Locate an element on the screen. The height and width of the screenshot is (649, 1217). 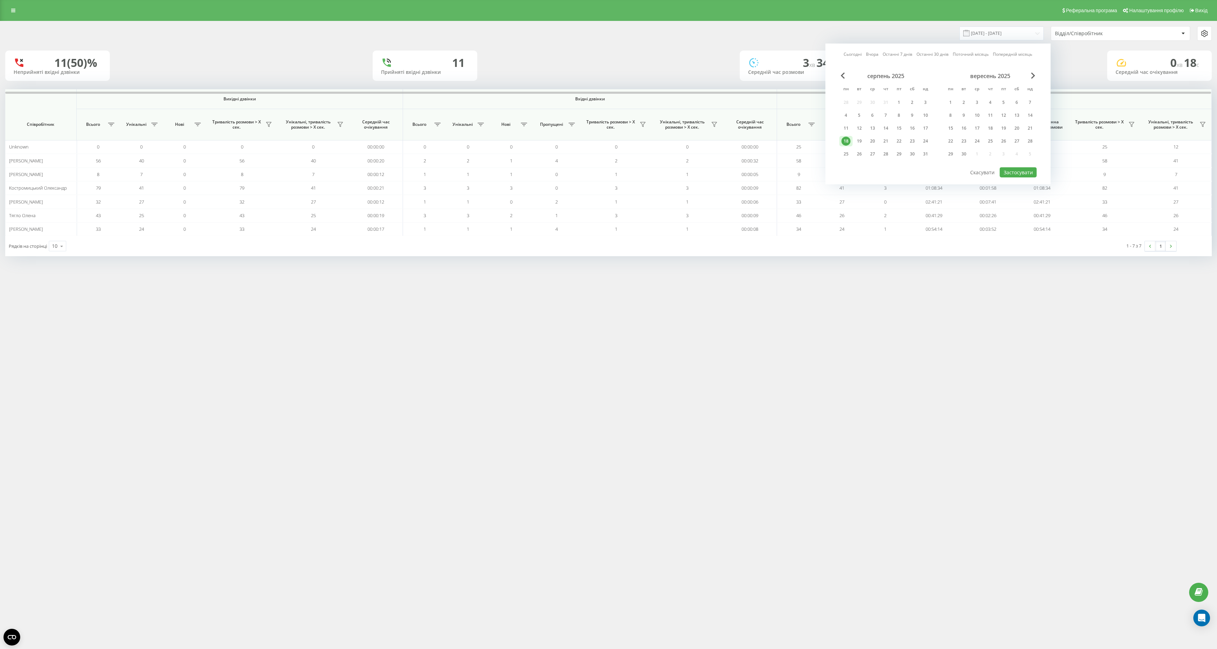
div: Неприйняті вхідні дзвінки is located at coordinates (58, 72).